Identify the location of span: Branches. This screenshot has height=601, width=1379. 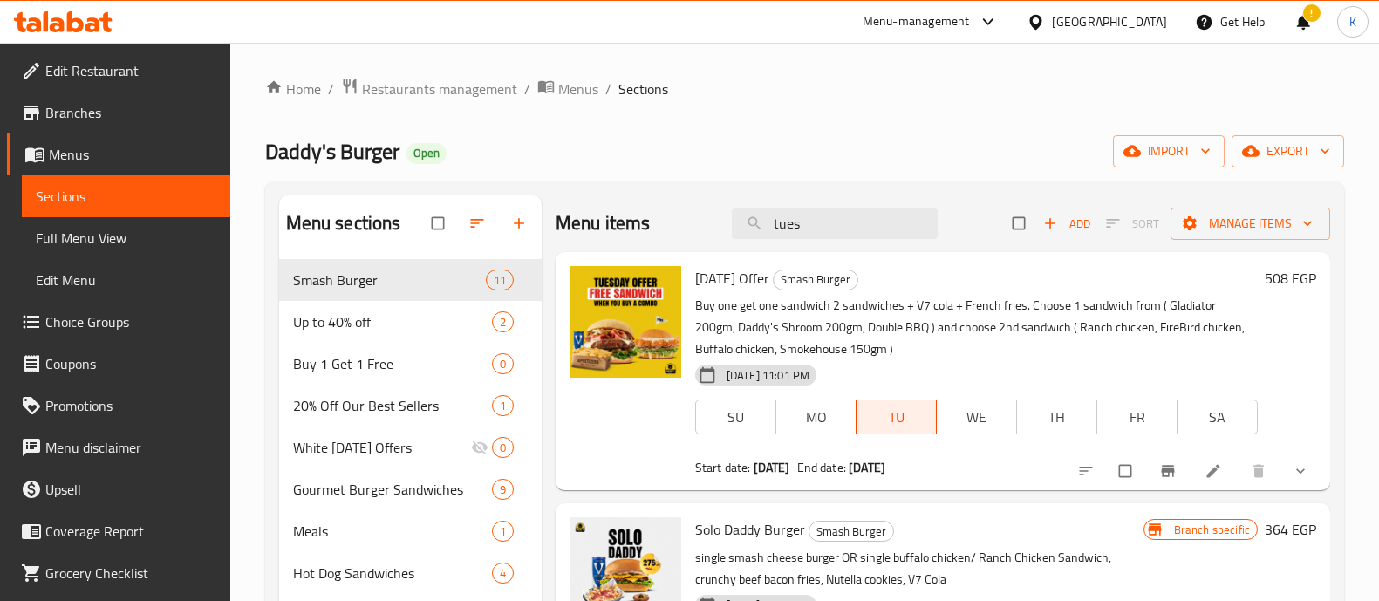
(131, 112).